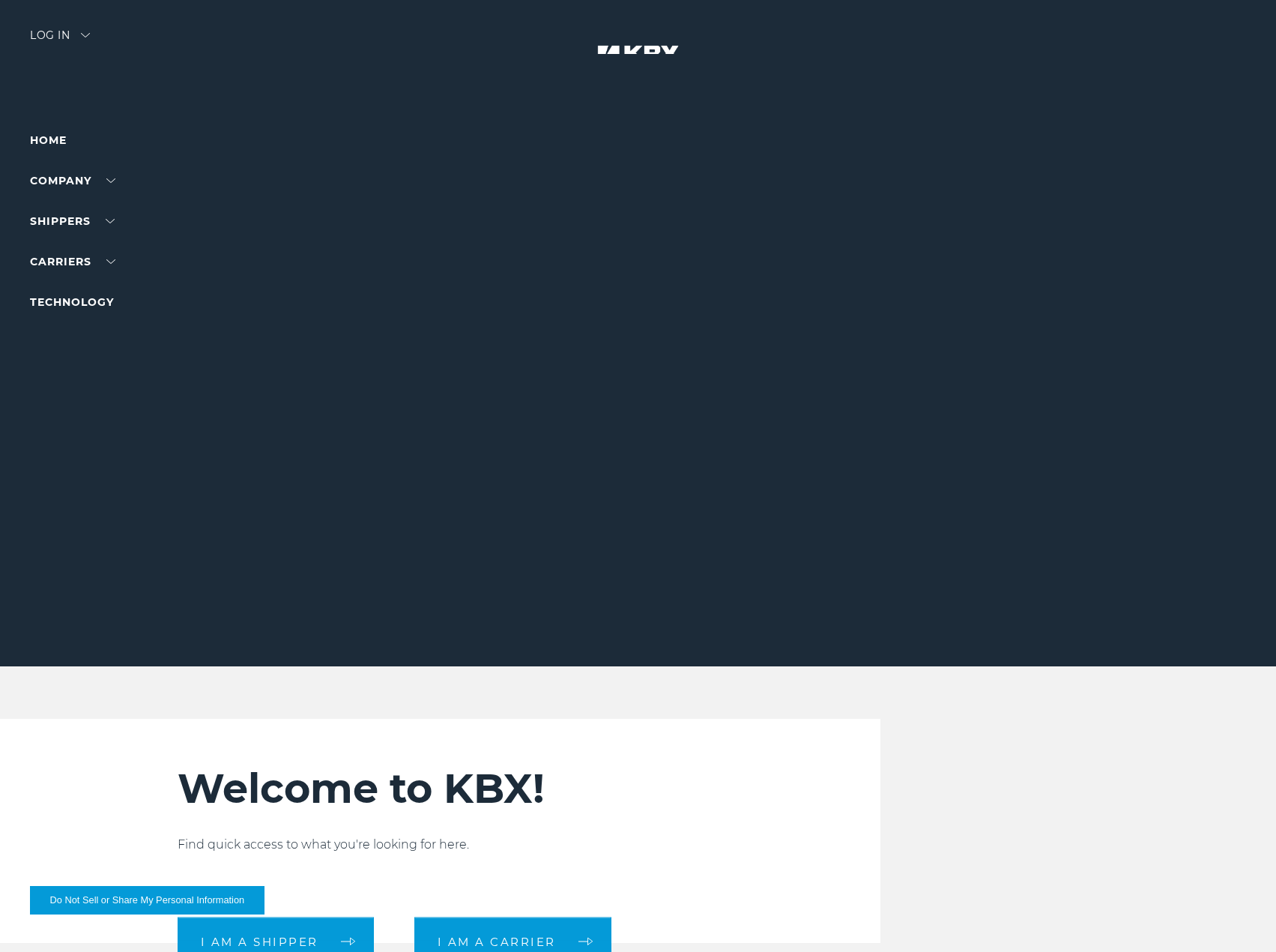 The image size is (1276, 952). Describe the element at coordinates (85, 35) in the screenshot. I see `img: arrow` at that location.